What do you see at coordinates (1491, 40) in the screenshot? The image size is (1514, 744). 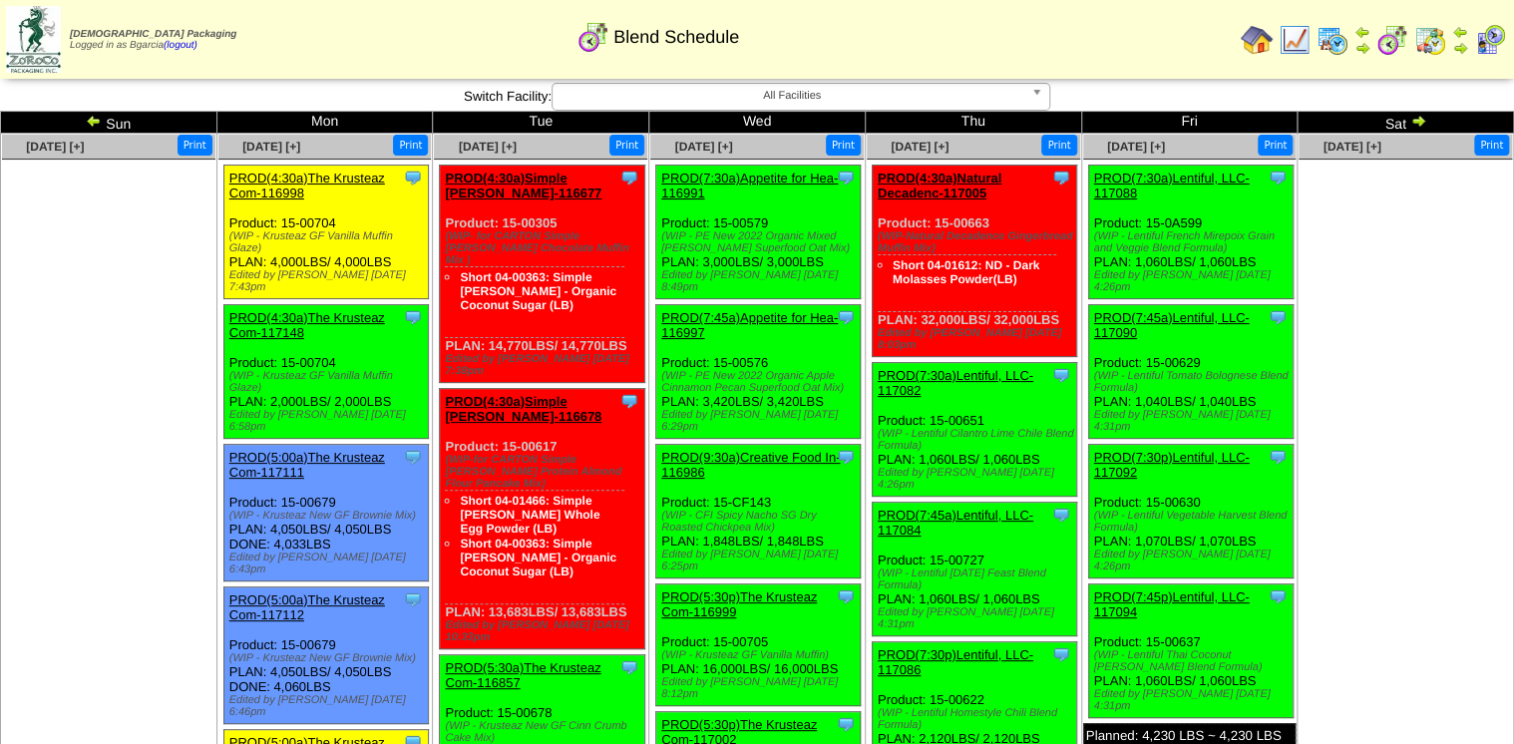 I see `img: calendarcustomer.gif` at bounding box center [1491, 40].